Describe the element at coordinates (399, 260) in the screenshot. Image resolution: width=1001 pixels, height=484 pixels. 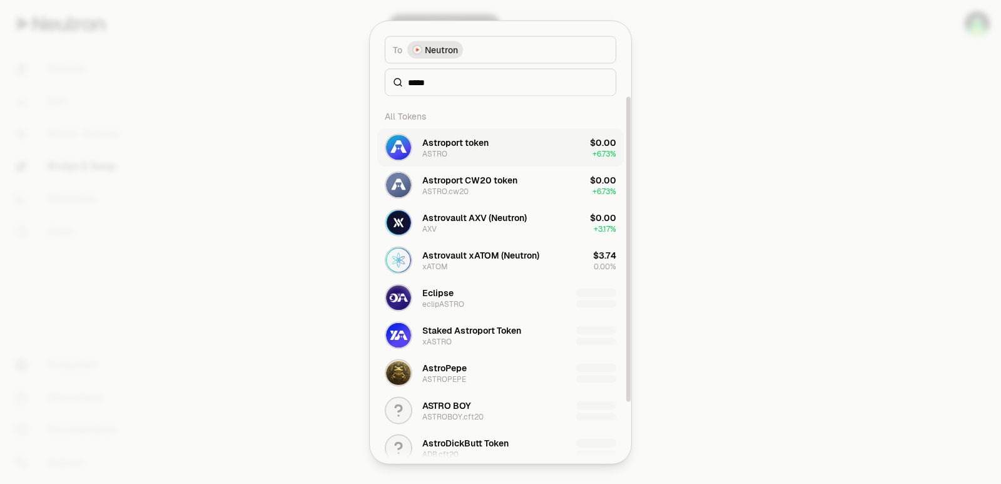
I see `img: xATOM Logo` at that location.